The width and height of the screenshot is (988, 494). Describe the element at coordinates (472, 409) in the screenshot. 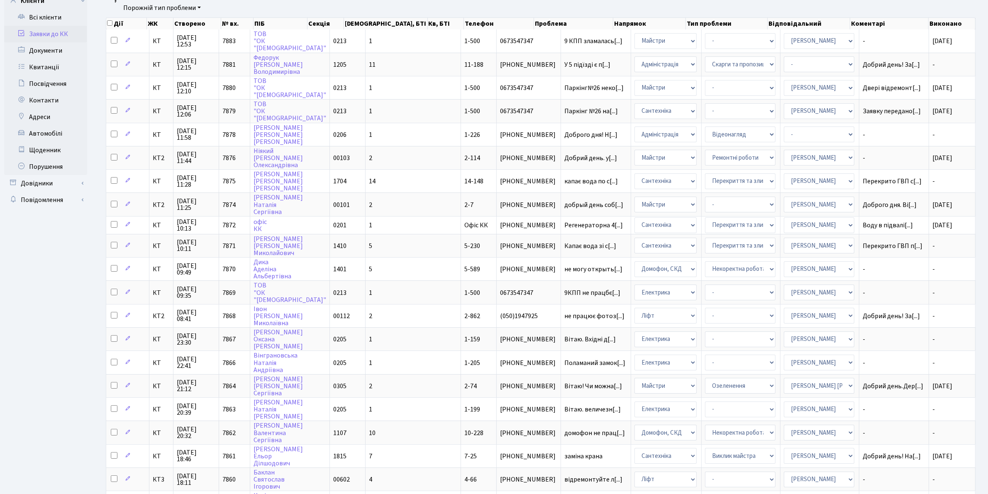

I see `span: 1-199` at that location.